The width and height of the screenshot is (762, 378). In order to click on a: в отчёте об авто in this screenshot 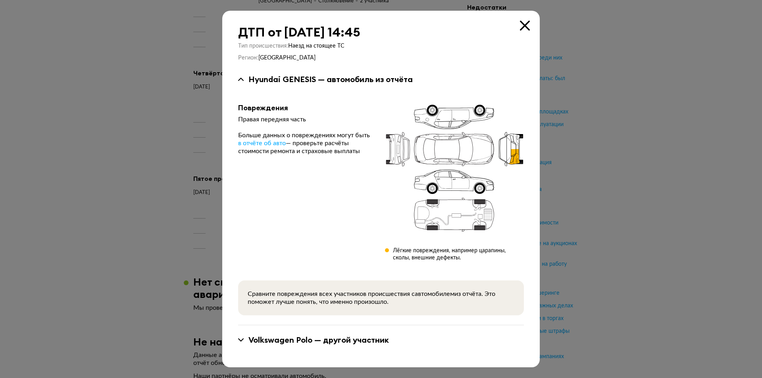, I will do `click(262, 143)`.